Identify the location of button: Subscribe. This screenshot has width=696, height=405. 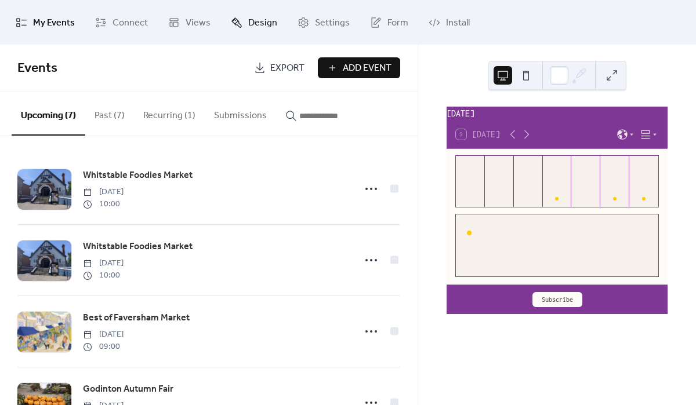
(557, 300).